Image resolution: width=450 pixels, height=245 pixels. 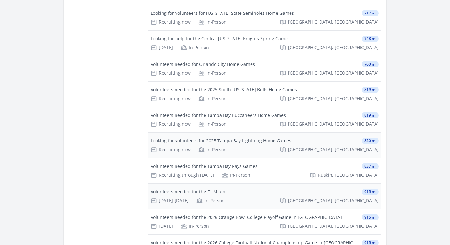 I want to click on div: Volunteers needed for Orlando City Home Games, so click(x=203, y=64).